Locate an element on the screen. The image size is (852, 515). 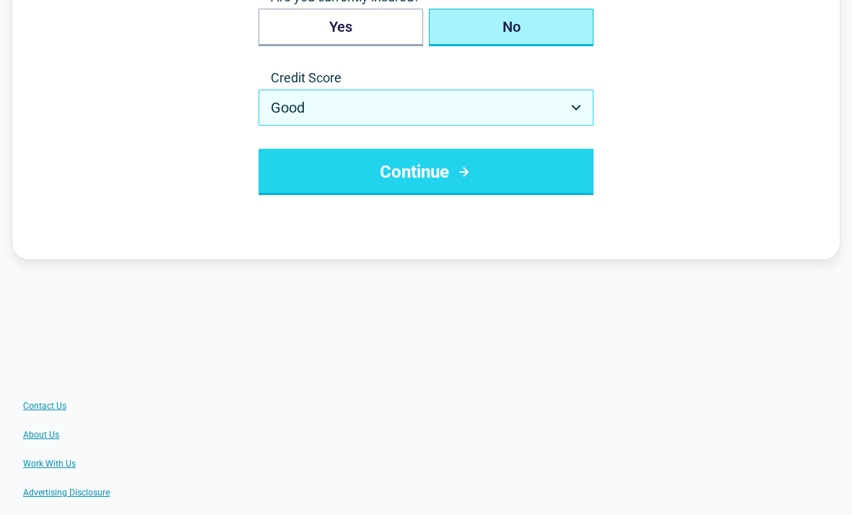
button: No is located at coordinates (511, 27).